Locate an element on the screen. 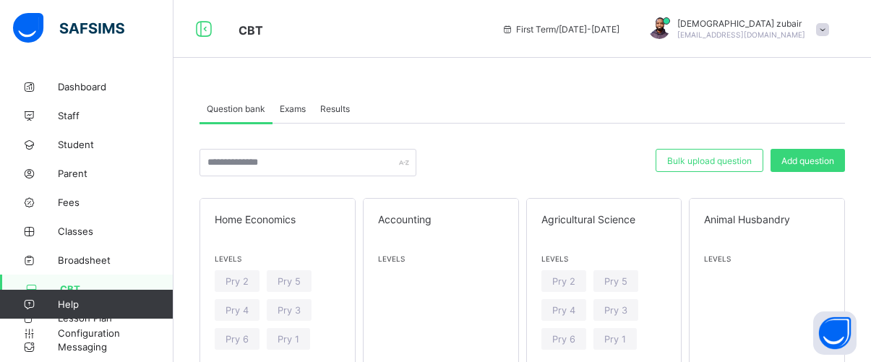  span: Staff is located at coordinates (116, 116).